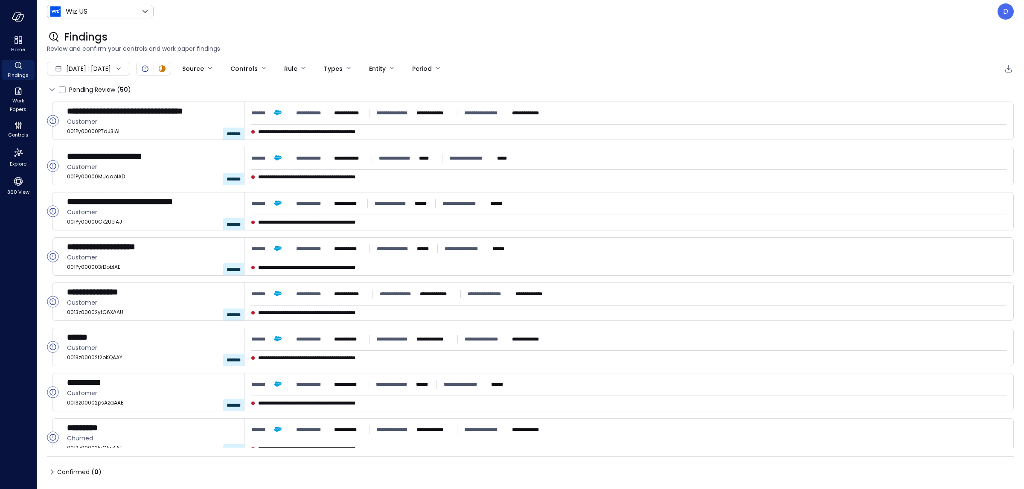 Image resolution: width=1024 pixels, height=489 pixels. Describe the element at coordinates (530, 49) in the screenshot. I see `span: Review and confirm your controls and work paper findings` at that location.